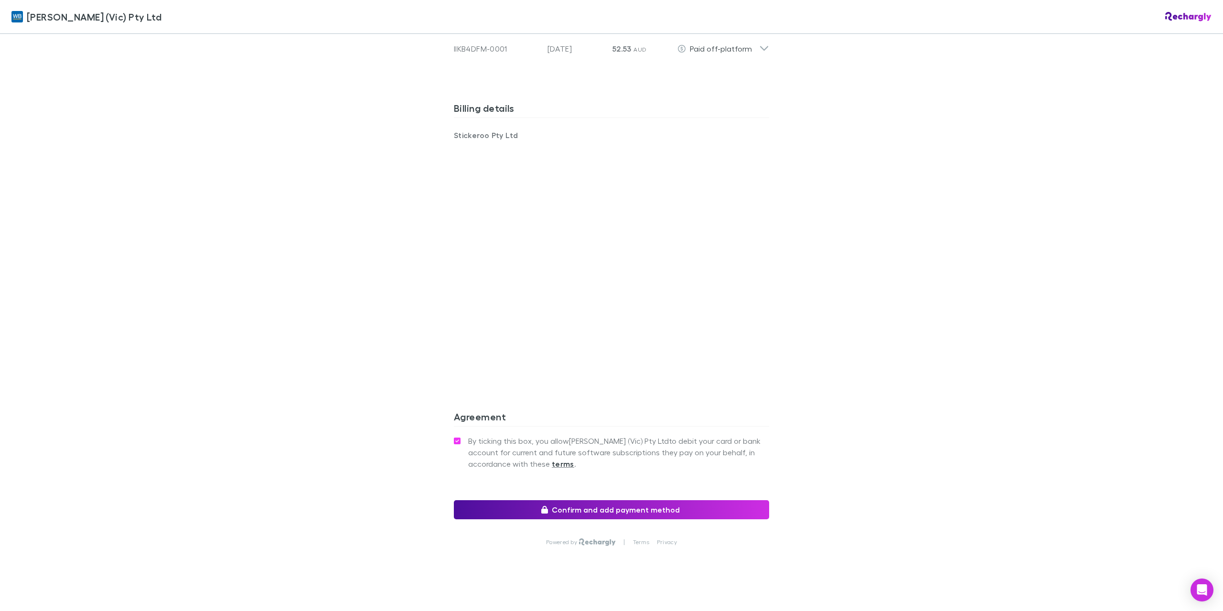 Image resolution: width=1223 pixels, height=611 pixels. I want to click on p: Stickeroo Pty Ltd, so click(533, 135).